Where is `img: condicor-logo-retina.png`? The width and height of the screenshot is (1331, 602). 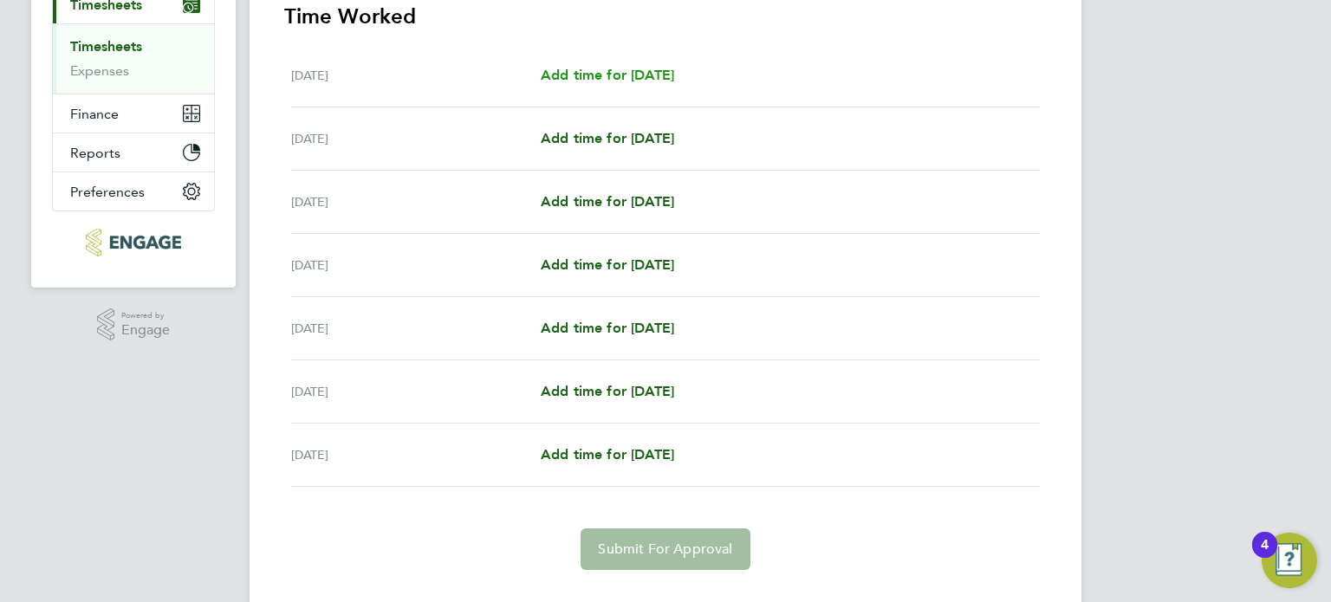 img: condicor-logo-retina.png is located at coordinates (133, 243).